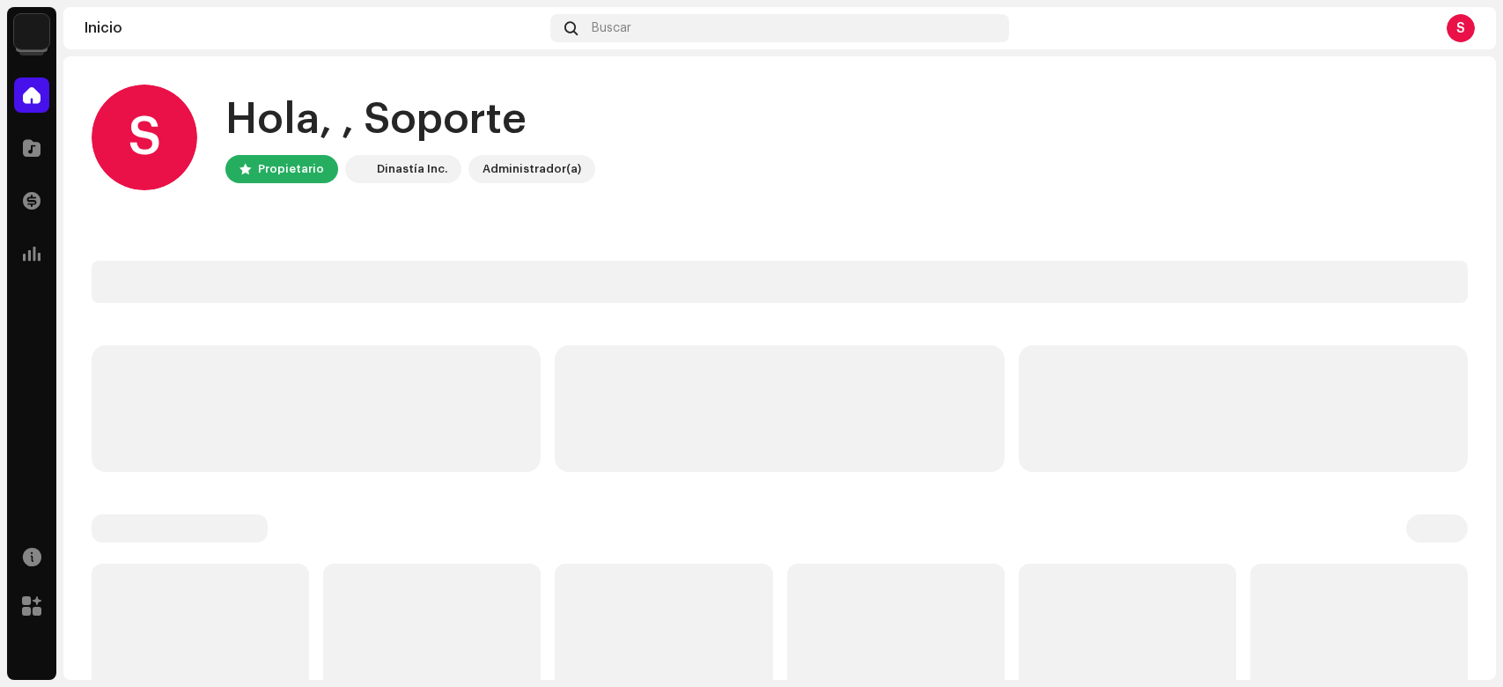 This screenshot has width=1503, height=687. I want to click on div: Hola, , Soporte, so click(410, 120).